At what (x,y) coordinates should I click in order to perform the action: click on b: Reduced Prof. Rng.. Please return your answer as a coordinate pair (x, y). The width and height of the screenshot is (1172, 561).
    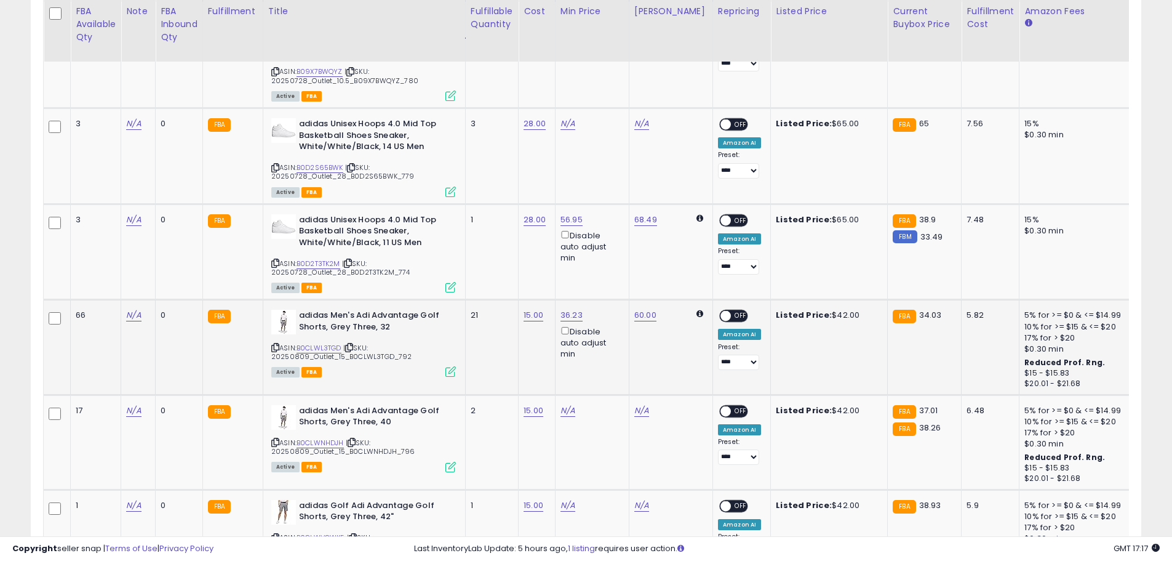
    Looking at the image, I should click on (1065, 457).